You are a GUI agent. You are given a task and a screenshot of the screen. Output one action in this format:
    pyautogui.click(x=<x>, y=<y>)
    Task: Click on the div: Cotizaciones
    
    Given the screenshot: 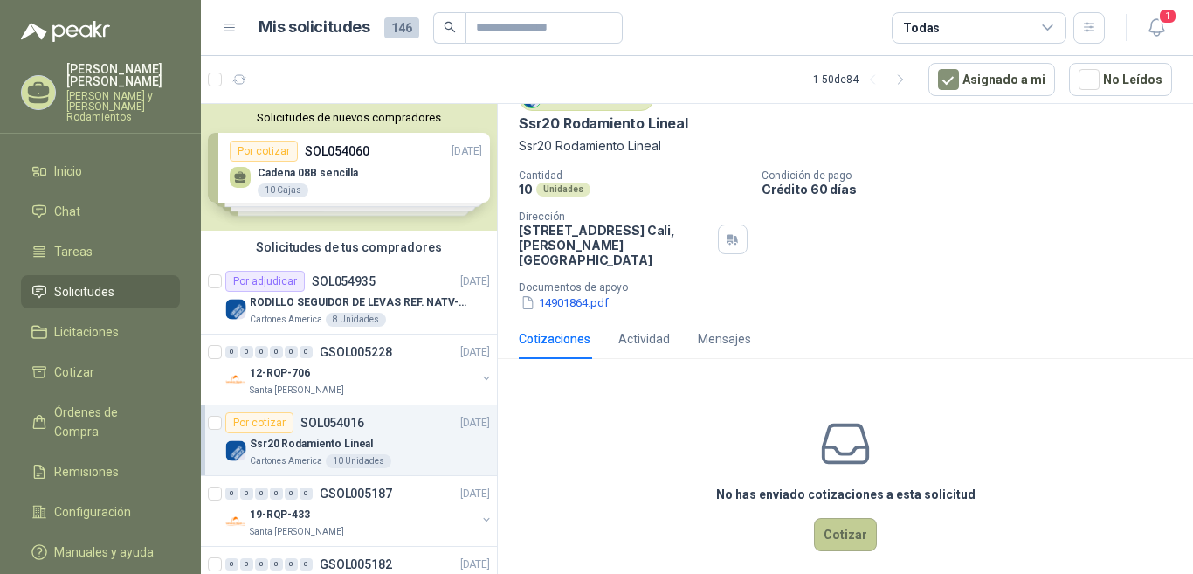 What is the action you would take?
    pyautogui.click(x=555, y=339)
    